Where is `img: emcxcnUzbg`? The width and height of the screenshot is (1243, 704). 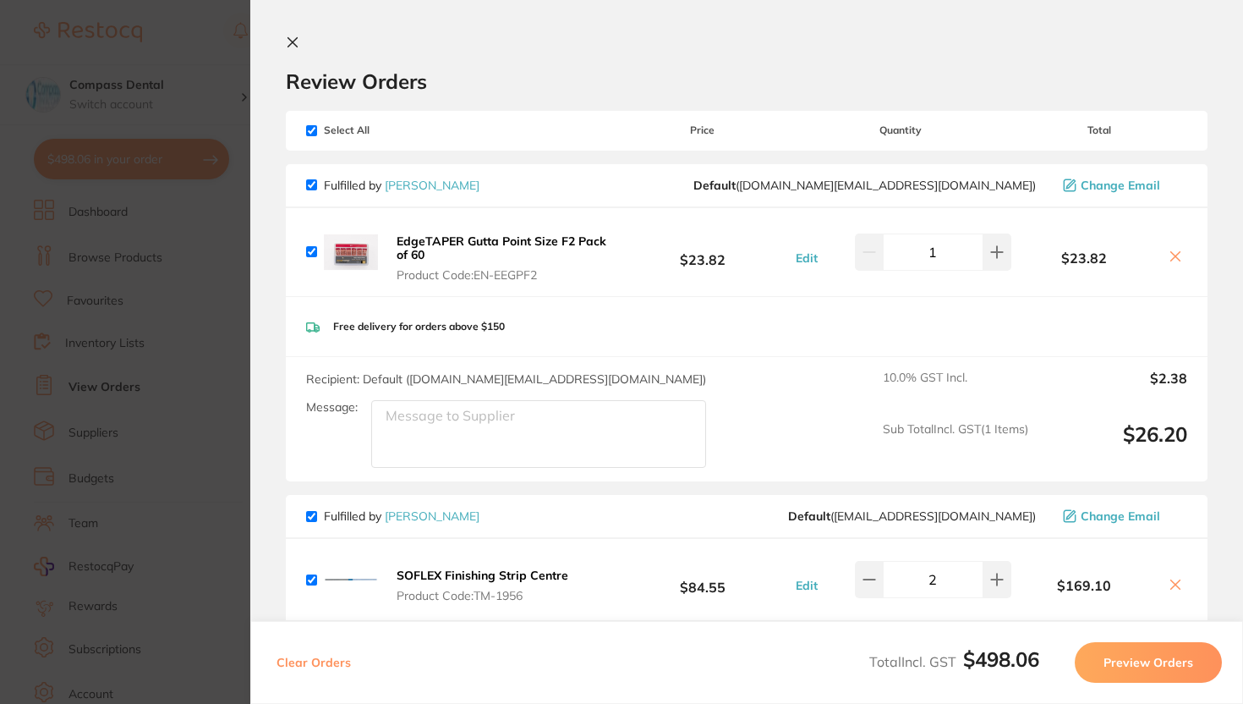 img: emcxcnUzbg is located at coordinates (351, 579).